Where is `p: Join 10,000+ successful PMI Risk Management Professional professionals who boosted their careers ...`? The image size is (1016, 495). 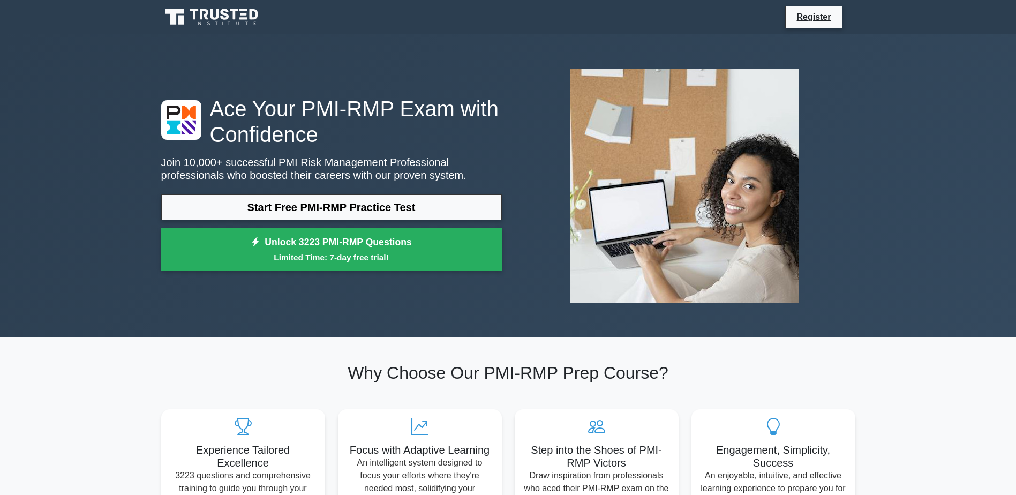
p: Join 10,000+ successful PMI Risk Management Professional professionals who boosted their careers ... is located at coordinates (332, 169).